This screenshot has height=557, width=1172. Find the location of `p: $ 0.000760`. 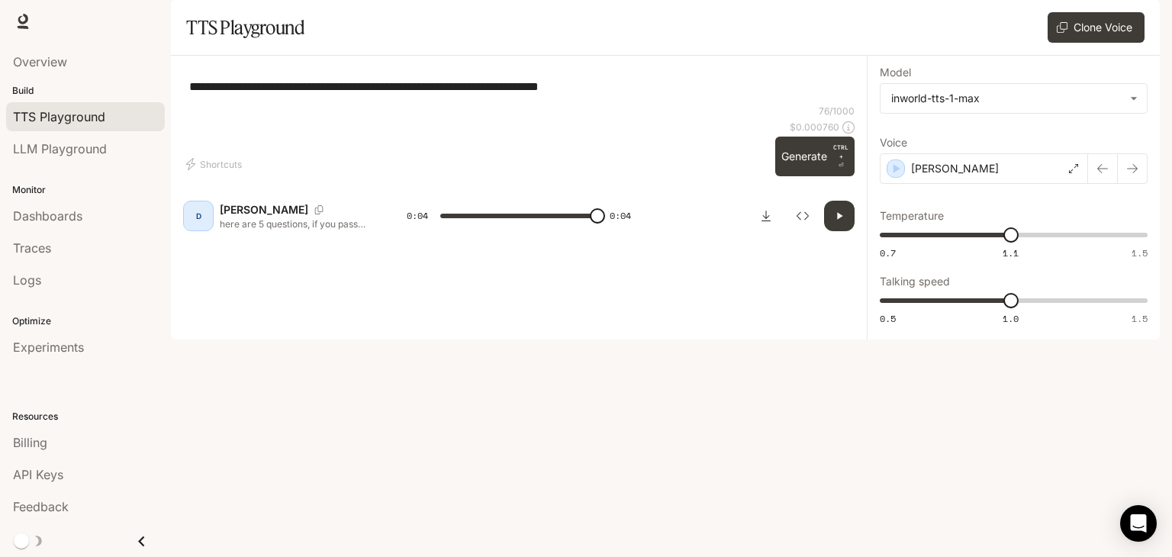

p: $ 0.000760 is located at coordinates (814, 127).